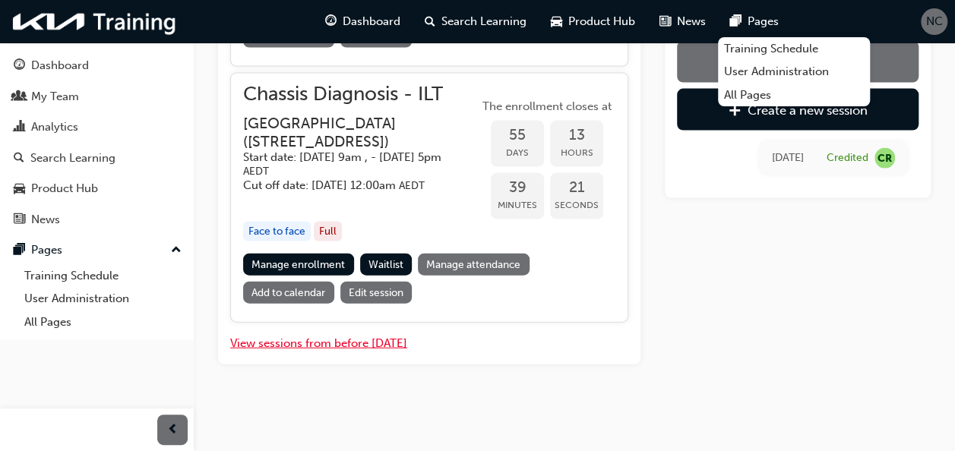 This screenshot has height=451, width=955. Describe the element at coordinates (65, 188) in the screenshot. I see `div: Product Hub` at that location.